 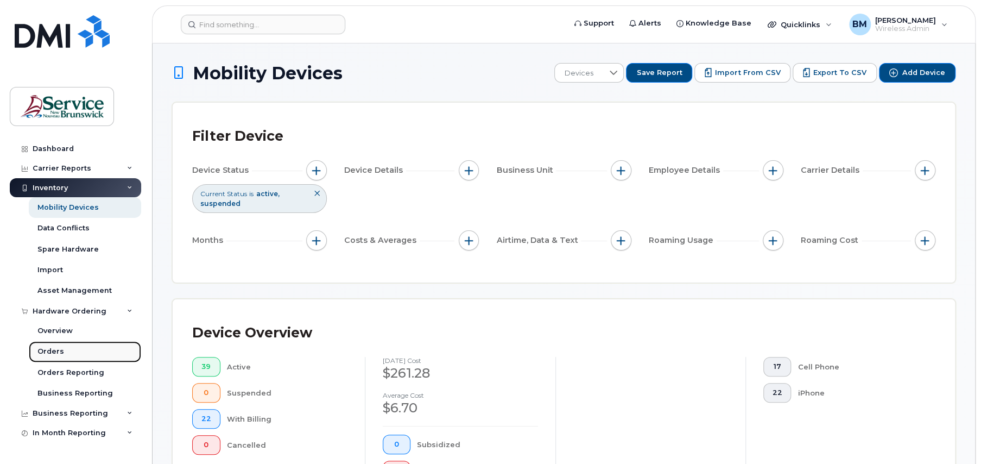 What do you see at coordinates (287, 419) in the screenshot?
I see `div: With Billing` at bounding box center [287, 419].